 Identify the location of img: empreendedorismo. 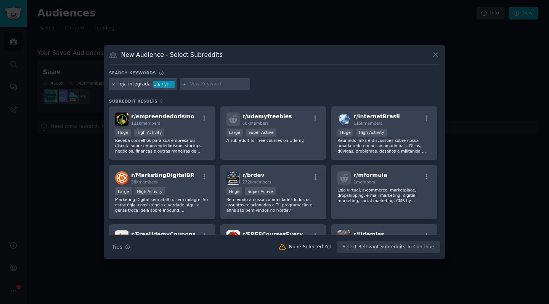
(122, 119).